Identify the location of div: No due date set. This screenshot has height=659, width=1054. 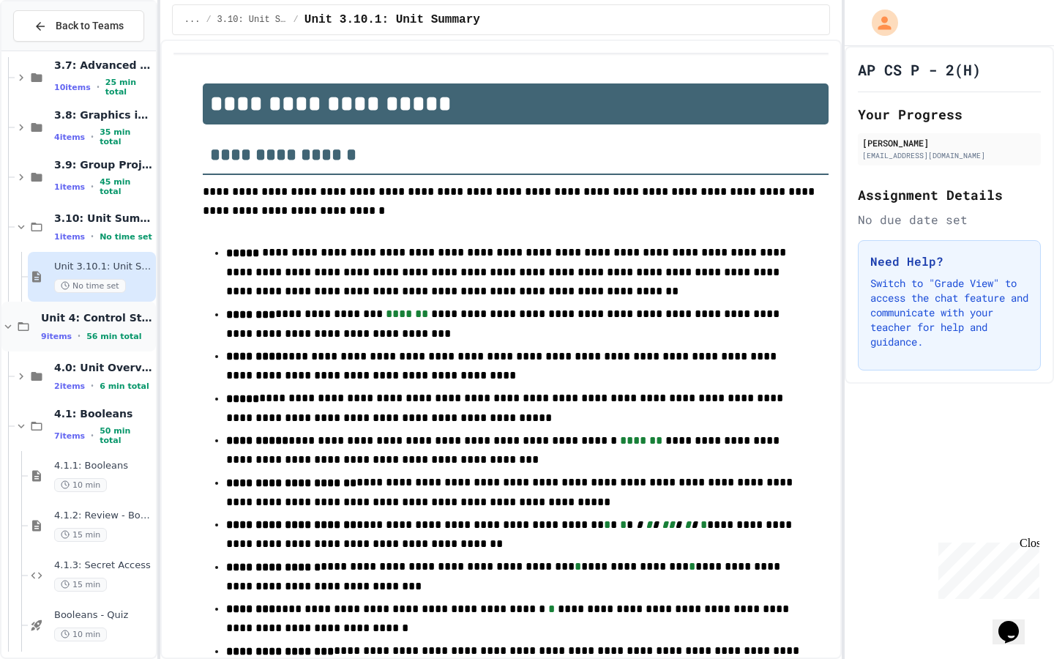
(949, 220).